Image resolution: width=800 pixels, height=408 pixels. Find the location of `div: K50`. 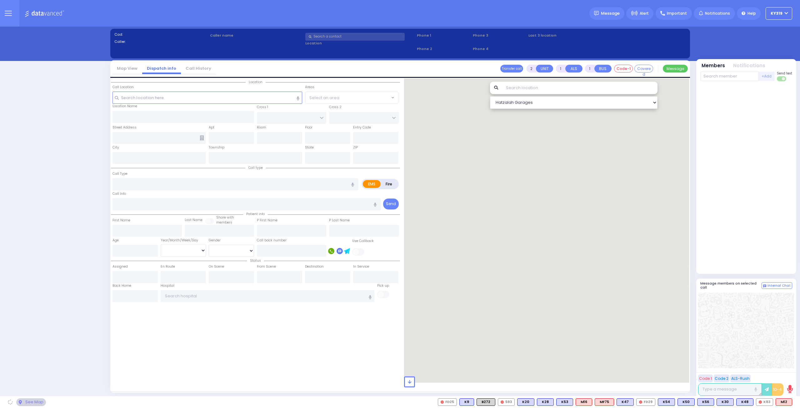

div: K50 is located at coordinates (686, 402).